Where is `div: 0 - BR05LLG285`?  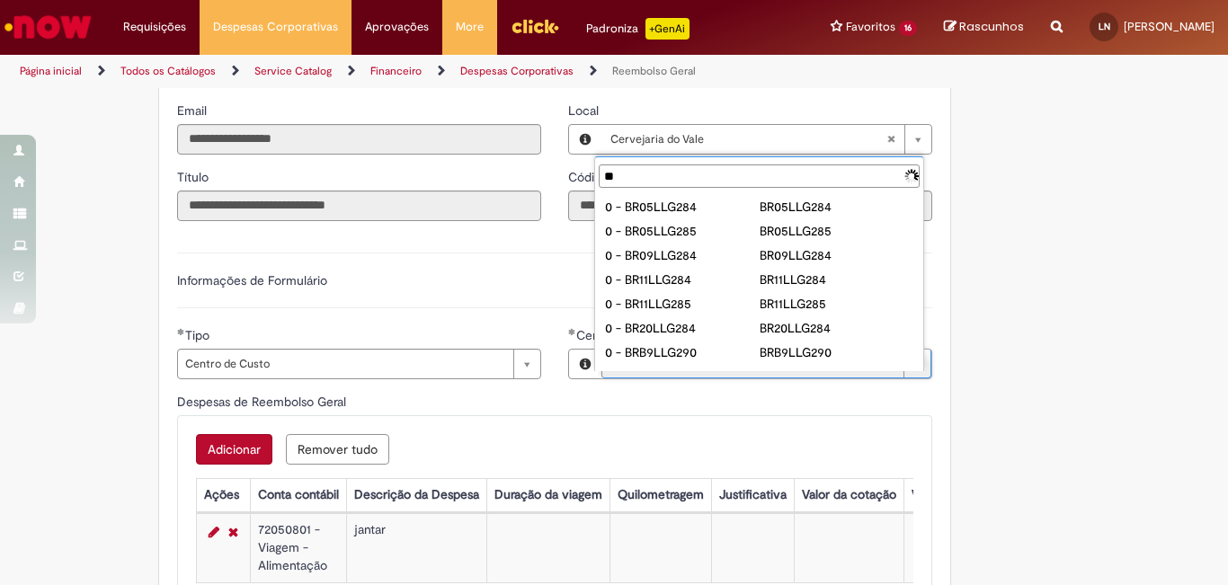
div: 0 - BR05LLG285 is located at coordinates (682, 231).